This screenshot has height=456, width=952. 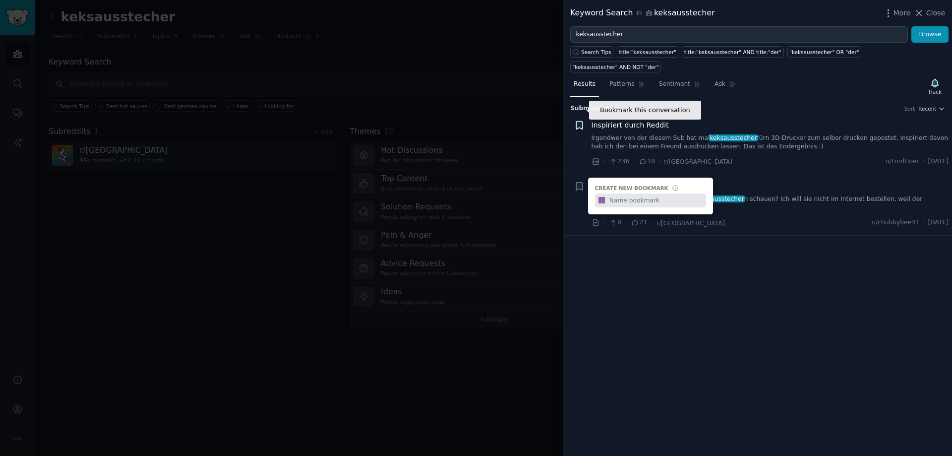 I want to click on a: Irgendwer von der diesem Sub hat malkeksausstecherfürn 3D-Drucker zum selber drucken gepostet. In..., so click(x=770, y=142).